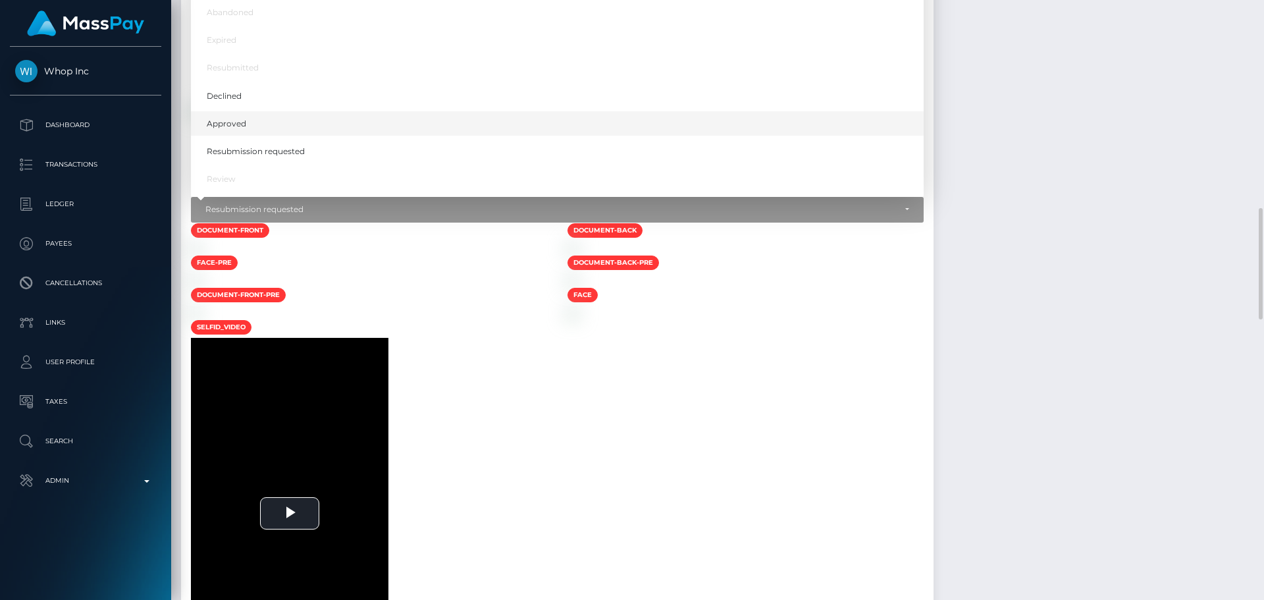 Image resolution: width=1264 pixels, height=600 pixels. Describe the element at coordinates (550, 209) in the screenshot. I see `div: Resubmission requested` at that location.